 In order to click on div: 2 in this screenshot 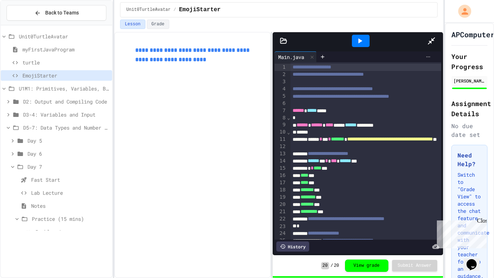, I will do `click(280, 74)`.